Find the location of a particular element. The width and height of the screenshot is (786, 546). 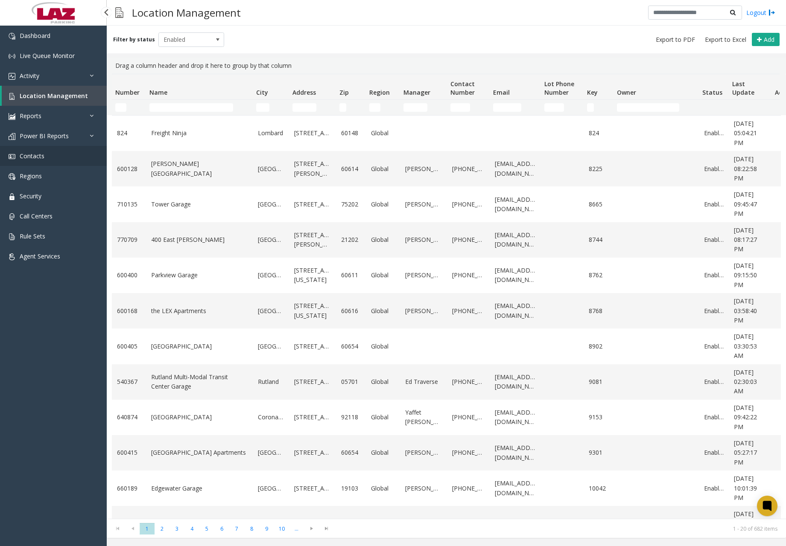

a: 60616 is located at coordinates (351, 311).